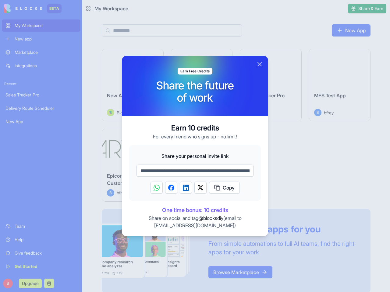 The width and height of the screenshot is (390, 292). Describe the element at coordinates (157, 188) in the screenshot. I see `img: WhatsApp` at that location.